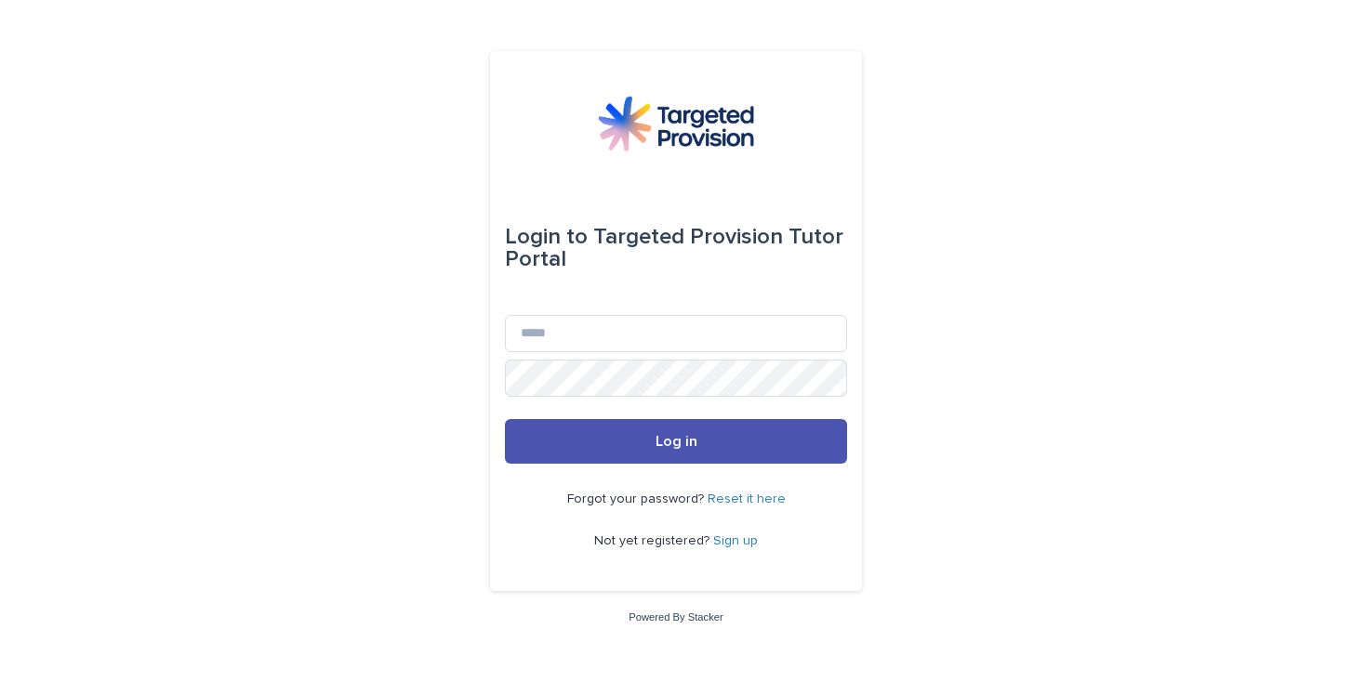  Describe the element at coordinates (735, 541) in the screenshot. I see `a: Sign up` at that location.